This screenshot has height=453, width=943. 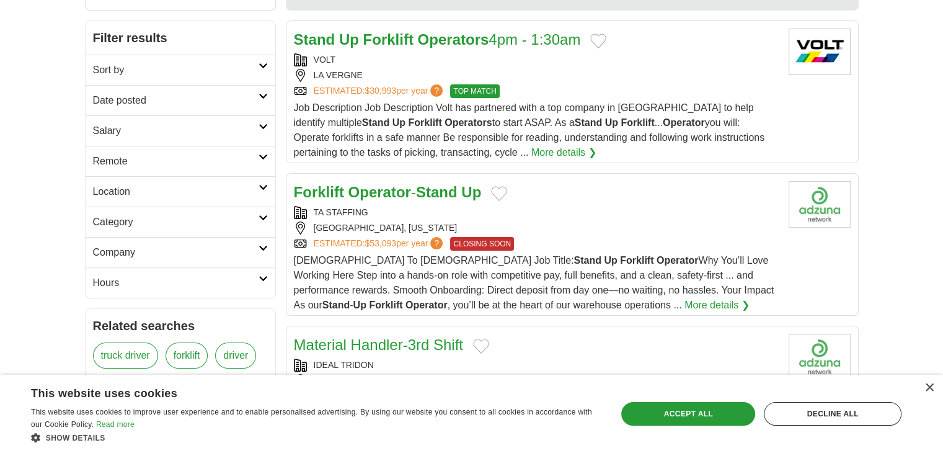 What do you see at coordinates (315, 437) in the screenshot?
I see `div: Show details` at bounding box center [315, 437].